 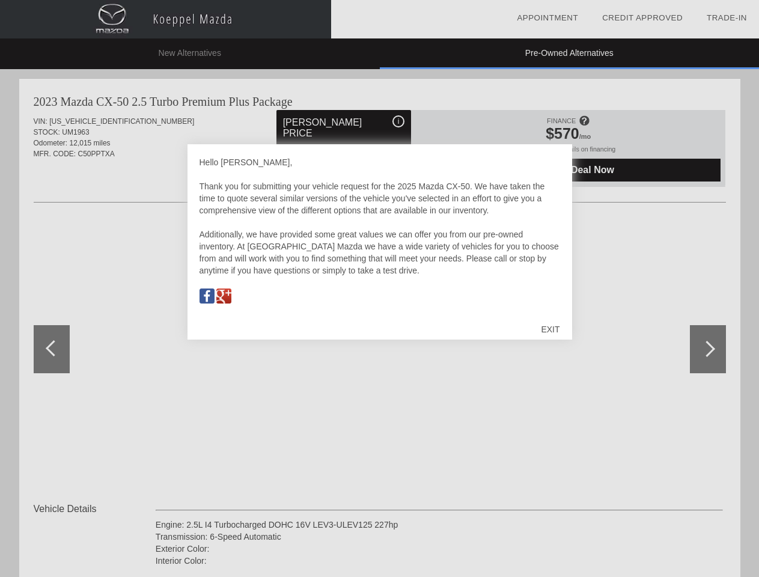 I want to click on div: EXIT, so click(x=550, y=329).